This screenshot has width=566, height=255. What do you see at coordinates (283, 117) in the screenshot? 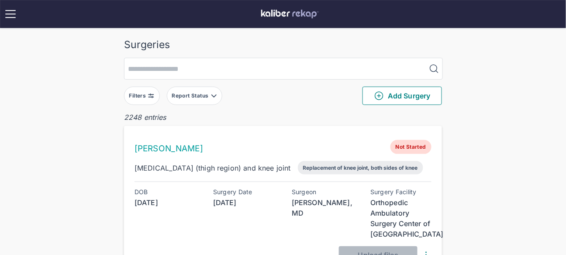
I see `div: 2248 entries` at bounding box center [283, 117].